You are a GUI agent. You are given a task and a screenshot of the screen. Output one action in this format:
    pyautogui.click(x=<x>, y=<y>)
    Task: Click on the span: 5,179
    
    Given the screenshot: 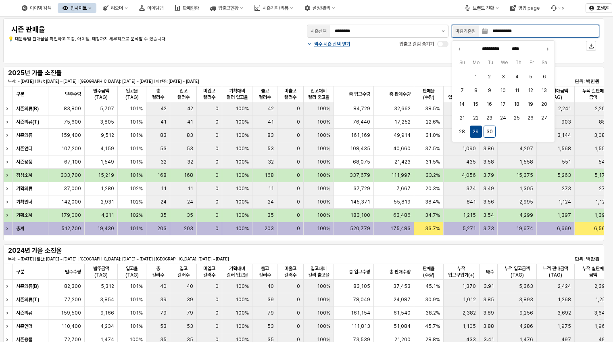 What is the action you would take?
    pyautogui.click(x=601, y=175)
    